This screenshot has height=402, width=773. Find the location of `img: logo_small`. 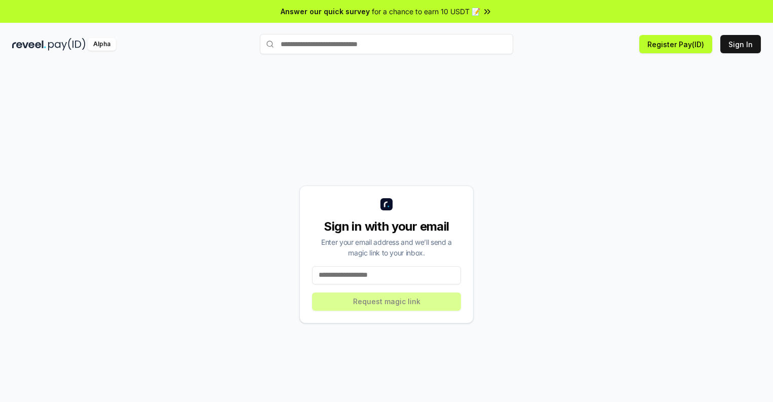

img: logo_small is located at coordinates (387, 204).